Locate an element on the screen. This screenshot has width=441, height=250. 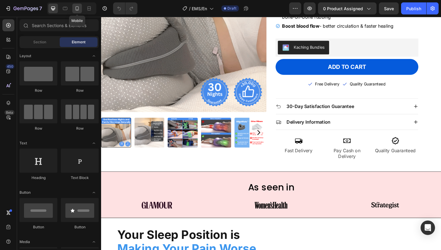
span: Draft is located at coordinates (232, 8).